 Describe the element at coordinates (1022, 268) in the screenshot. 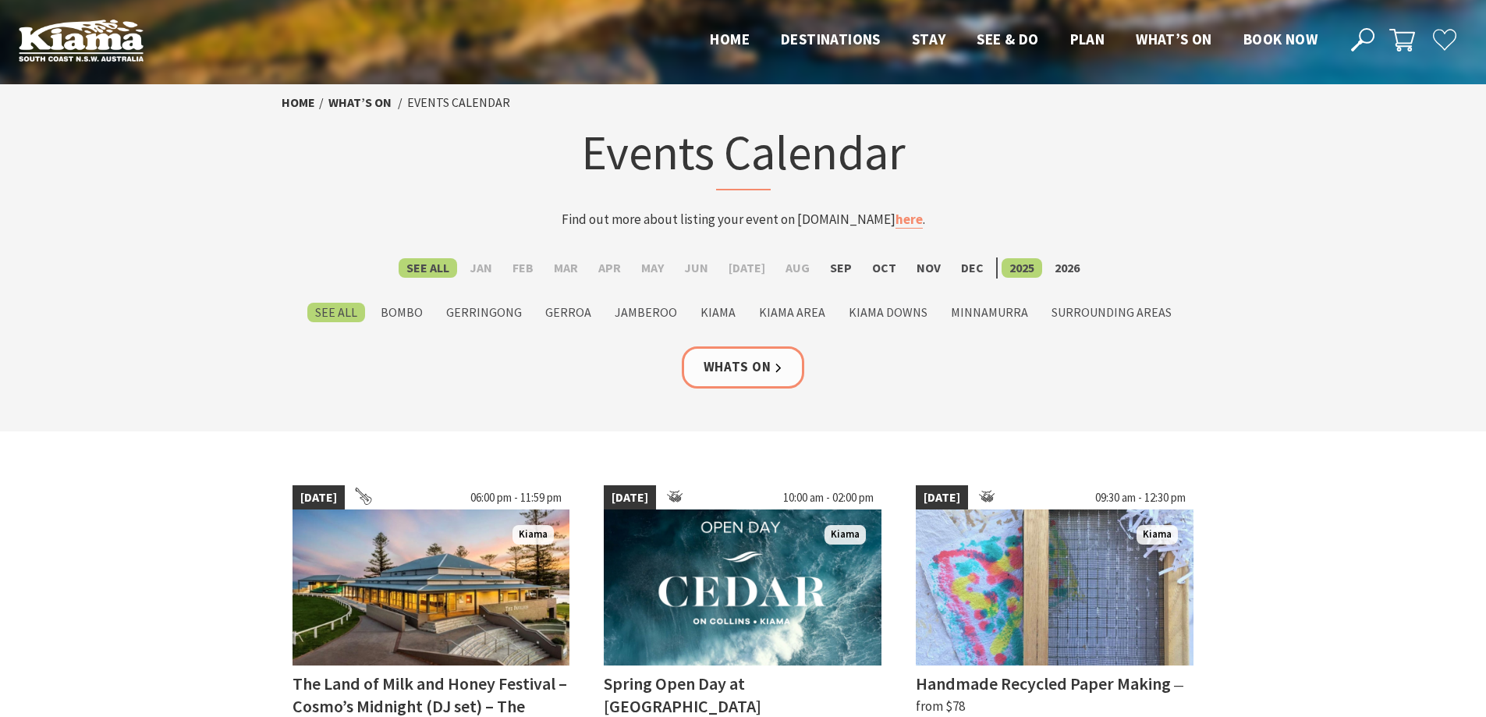

I see `label: 2025` at that location.